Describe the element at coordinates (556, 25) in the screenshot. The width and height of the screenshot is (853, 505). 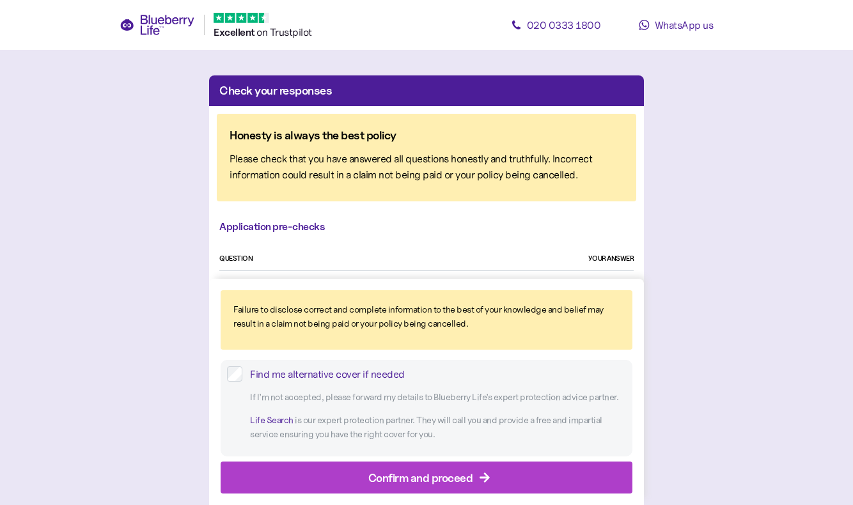
I see `a: 020 0333 1800` at that location.